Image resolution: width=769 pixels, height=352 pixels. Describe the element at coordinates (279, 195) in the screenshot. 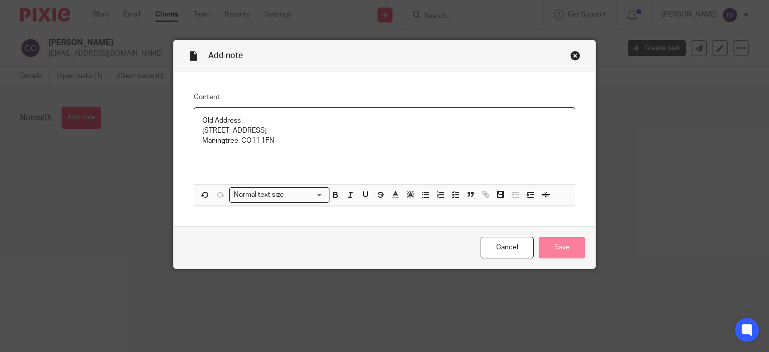

I see `div: Search for option` at that location.